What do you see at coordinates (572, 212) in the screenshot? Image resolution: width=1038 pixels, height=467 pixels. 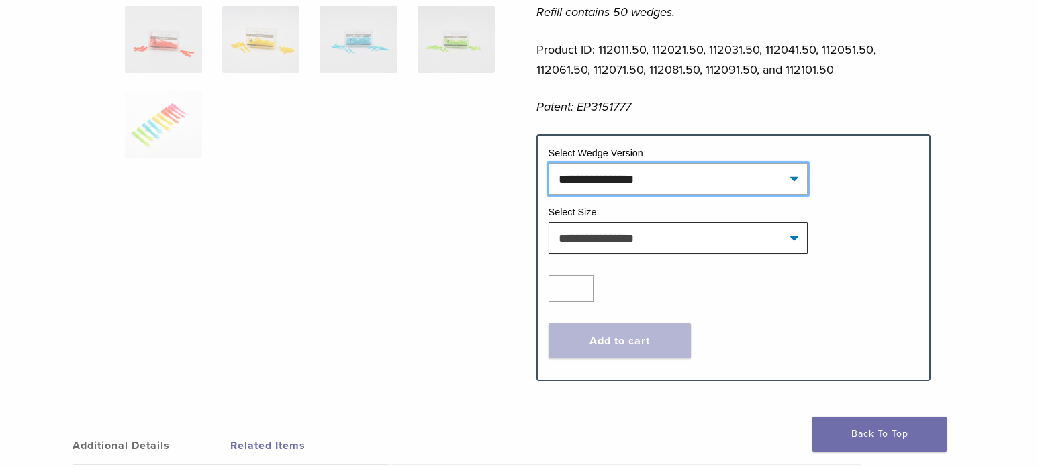 I see `label: Select Size` at bounding box center [572, 212].